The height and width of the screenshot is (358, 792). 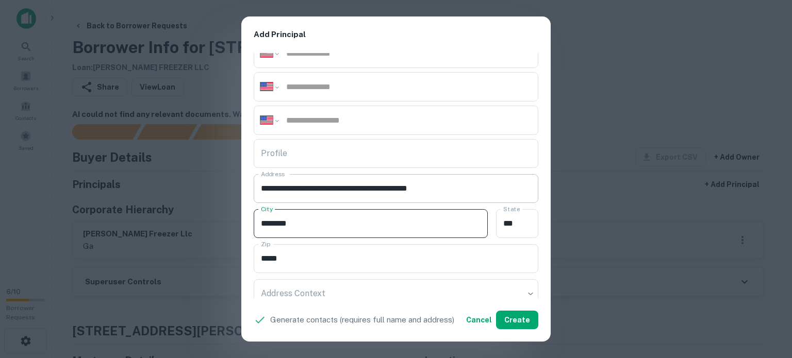 What do you see at coordinates (362, 320) in the screenshot?
I see `p: Generate contacts (requires full name and address)` at bounding box center [362, 320].